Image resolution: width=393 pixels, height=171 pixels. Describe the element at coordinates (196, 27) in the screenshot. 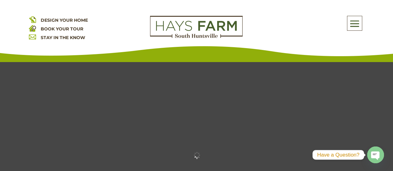

I see `img: Logo` at that location.